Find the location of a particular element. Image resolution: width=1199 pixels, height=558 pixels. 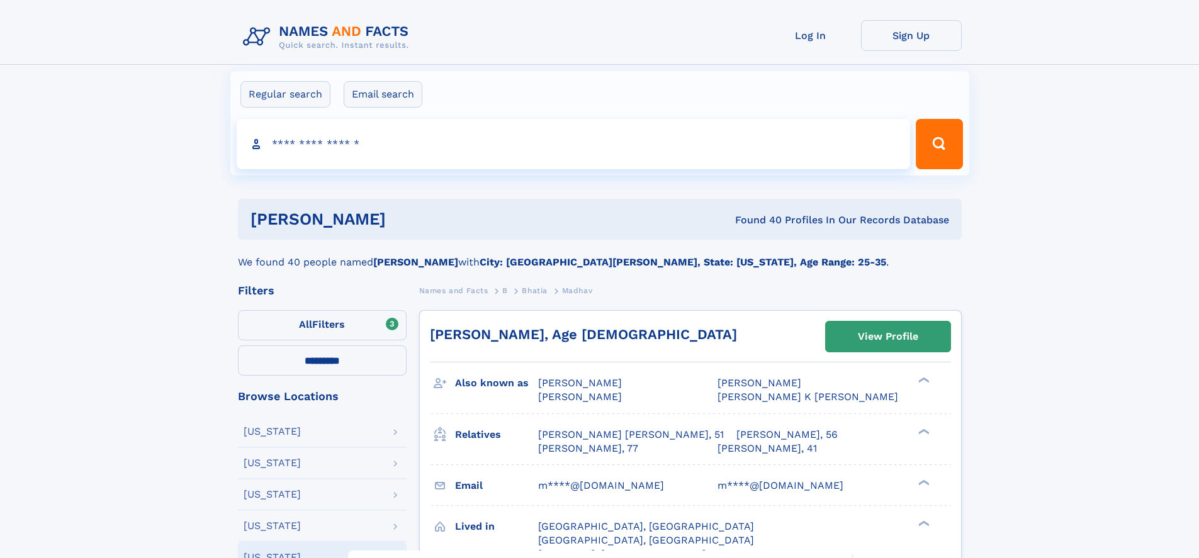

h3: Relatives is located at coordinates (497, 435).